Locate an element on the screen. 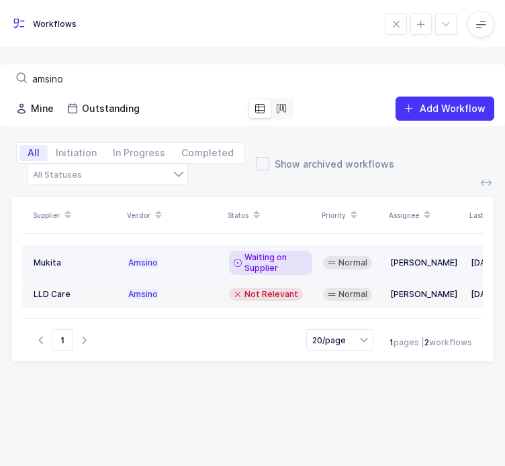 This screenshot has width=505, height=466. span: Add Workflow is located at coordinates (452, 108).